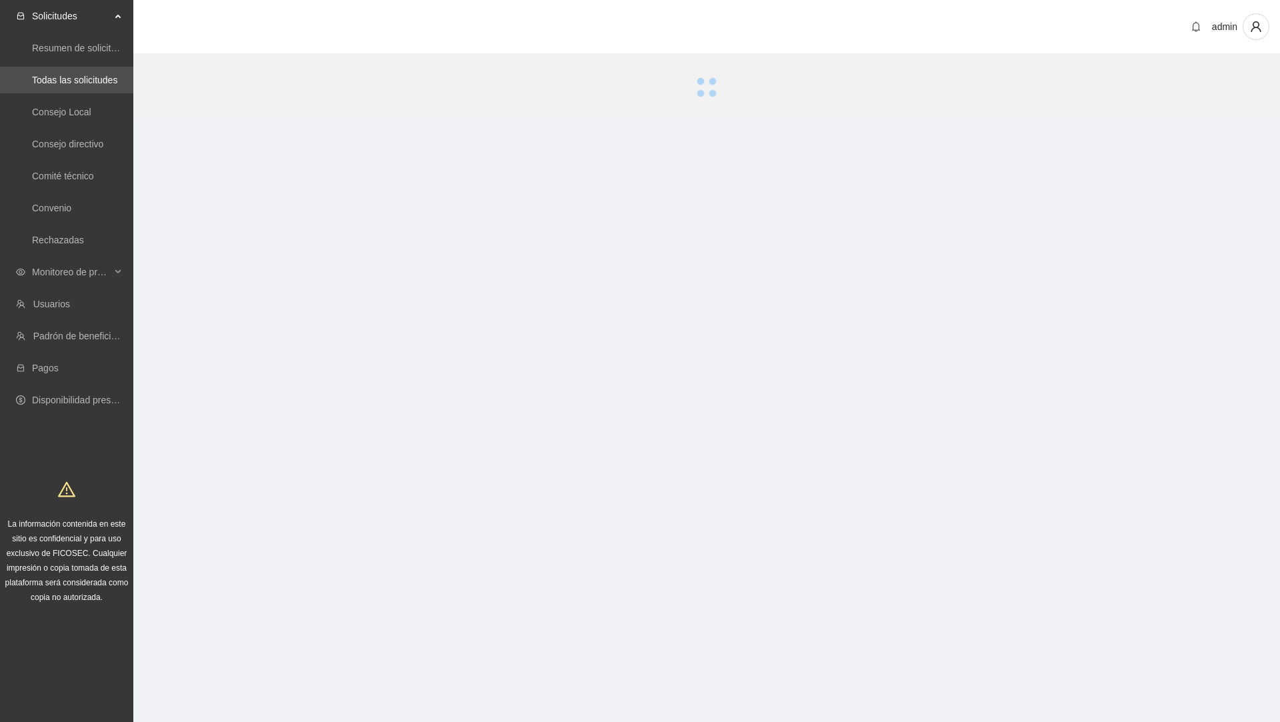 The height and width of the screenshot is (722, 1280). I want to click on a: Todas las solicitudes, so click(75, 80).